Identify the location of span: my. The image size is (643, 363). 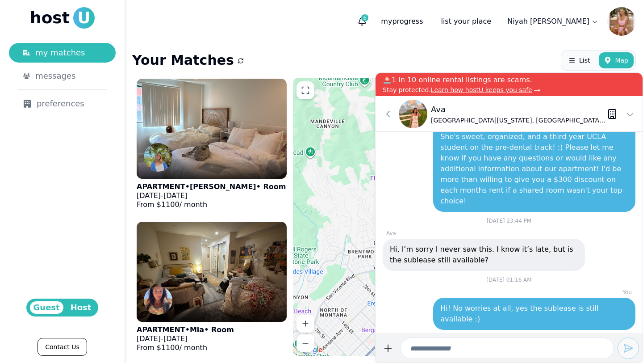
(387, 21).